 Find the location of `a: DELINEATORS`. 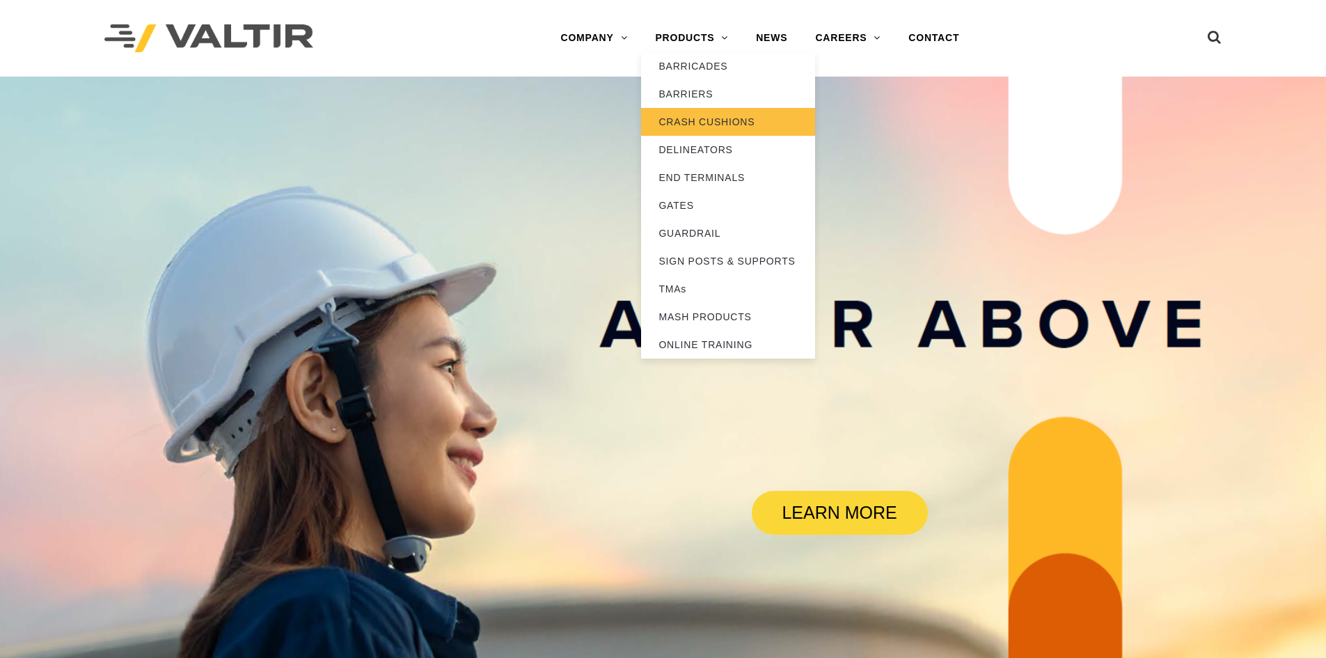

a: DELINEATORS is located at coordinates (728, 150).